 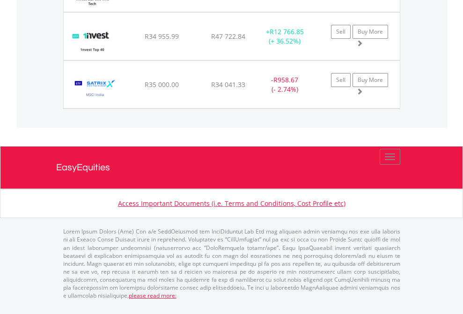 I want to click on span: R47 722.84, so click(x=228, y=36).